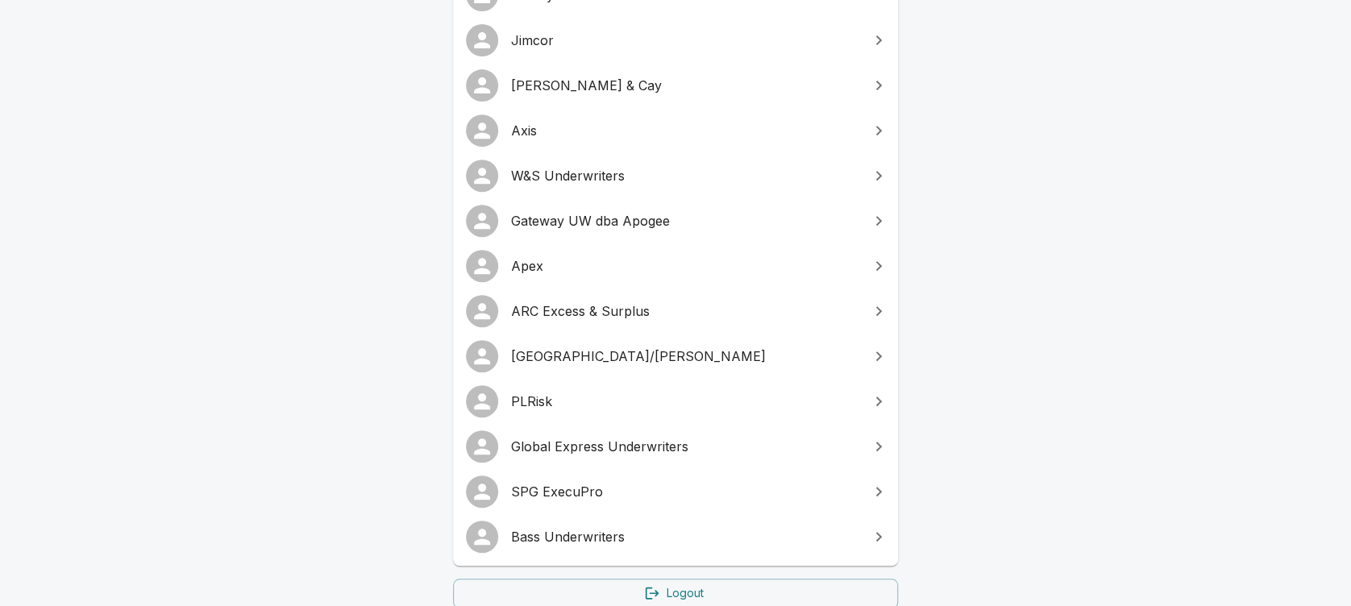 Image resolution: width=1351 pixels, height=606 pixels. What do you see at coordinates (676, 537) in the screenshot?
I see `a: Bass Underwriters` at bounding box center [676, 537].